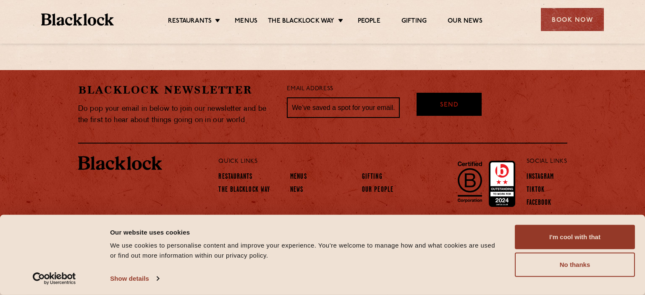 The height and width of the screenshot is (295, 645). What do you see at coordinates (369, 22) in the screenshot?
I see `a: People` at bounding box center [369, 22].